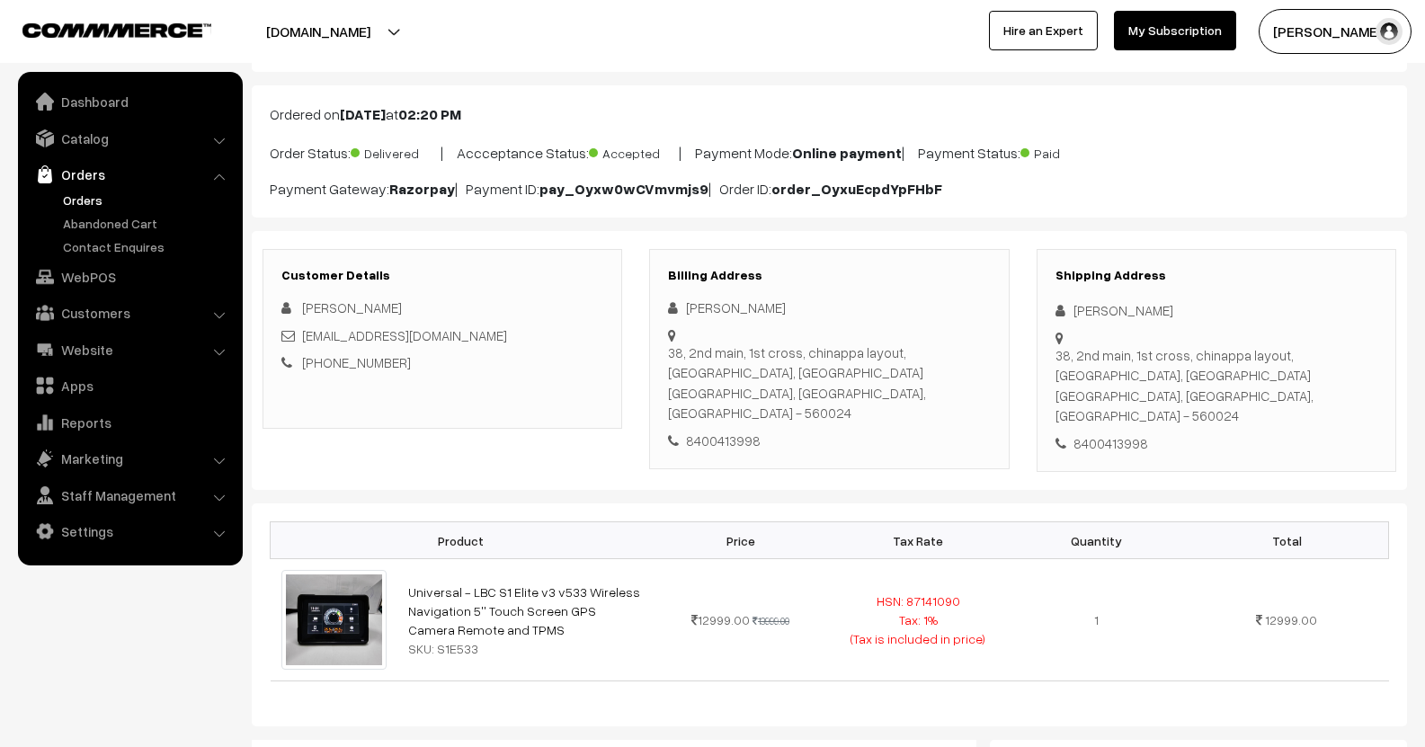 The image size is (1425, 747). Describe the element at coordinates (918, 620) in the screenshot. I see `span: HSN: 87141090 Tax: 1% (Tax is included in price)` at that location.